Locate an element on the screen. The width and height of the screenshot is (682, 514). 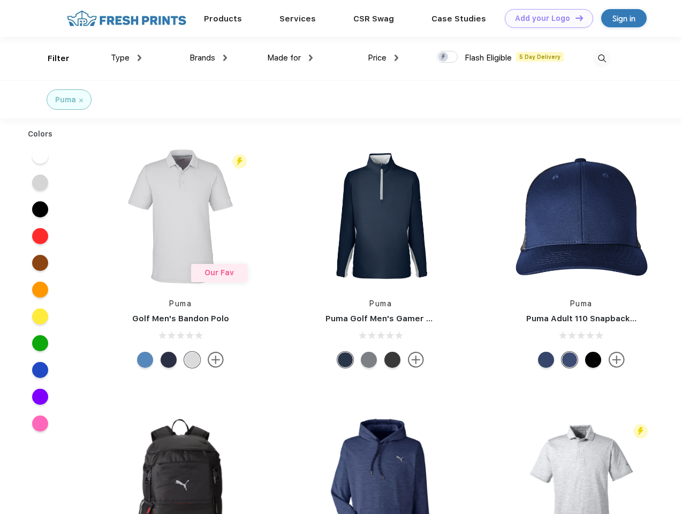
span: Type is located at coordinates (120, 58).